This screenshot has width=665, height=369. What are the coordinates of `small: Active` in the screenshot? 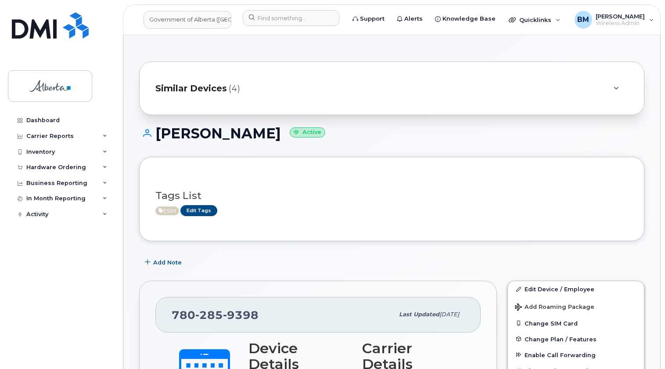 It's located at (307, 132).